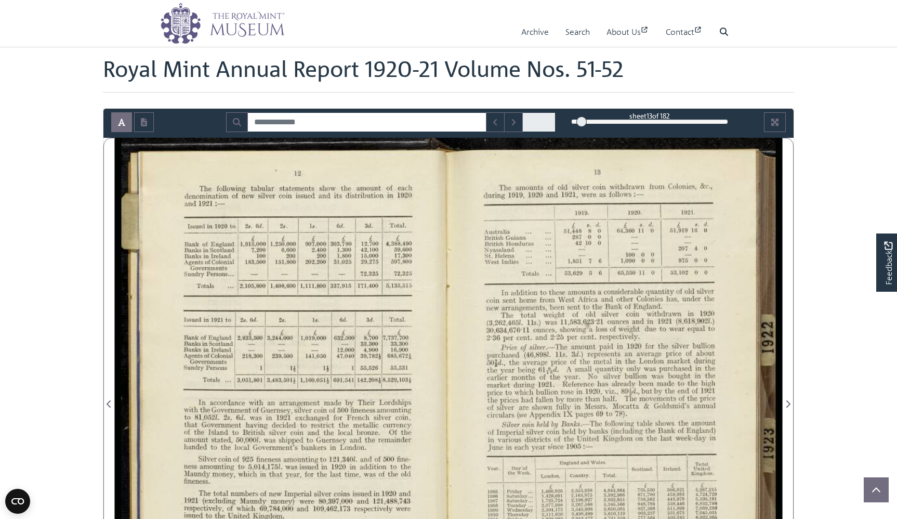  What do you see at coordinates (523, 337) in the screenshot?
I see `span: cent.` at bounding box center [523, 337].